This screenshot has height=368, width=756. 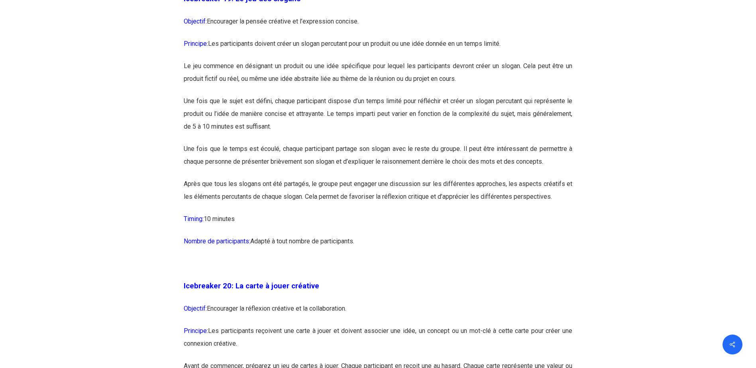 What do you see at coordinates (378, 77) in the screenshot?
I see `p: Le jeu commence en désignant un produit ou une idée spécifique pour lequel les participants devro...` at bounding box center [378, 77].